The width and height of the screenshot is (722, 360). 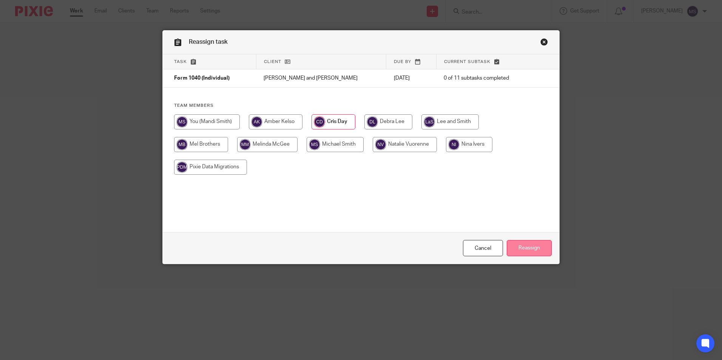 What do you see at coordinates (529, 248) in the screenshot?
I see `input: Reassign` at bounding box center [529, 248].